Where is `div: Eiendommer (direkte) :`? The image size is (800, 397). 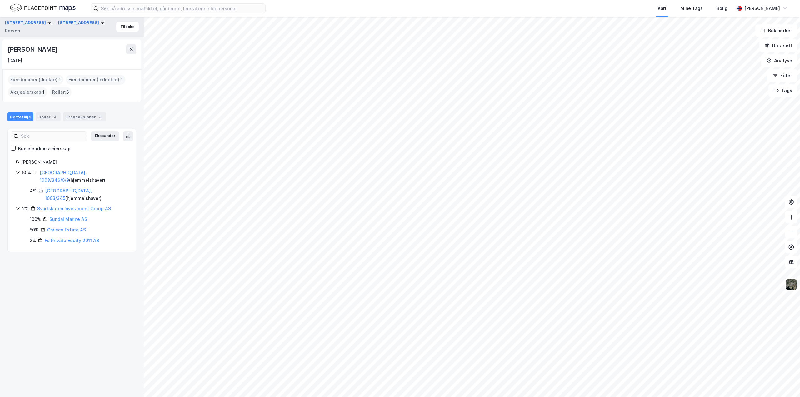
div: Eiendommer (direkte) : is located at coordinates (36, 80).